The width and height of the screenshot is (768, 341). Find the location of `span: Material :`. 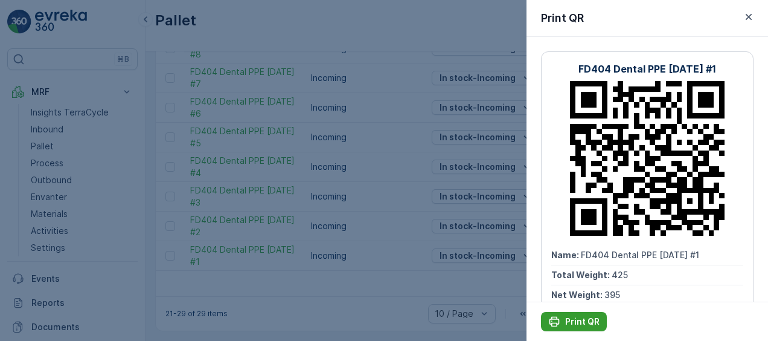

span: Material : is located at coordinates (31, 302).